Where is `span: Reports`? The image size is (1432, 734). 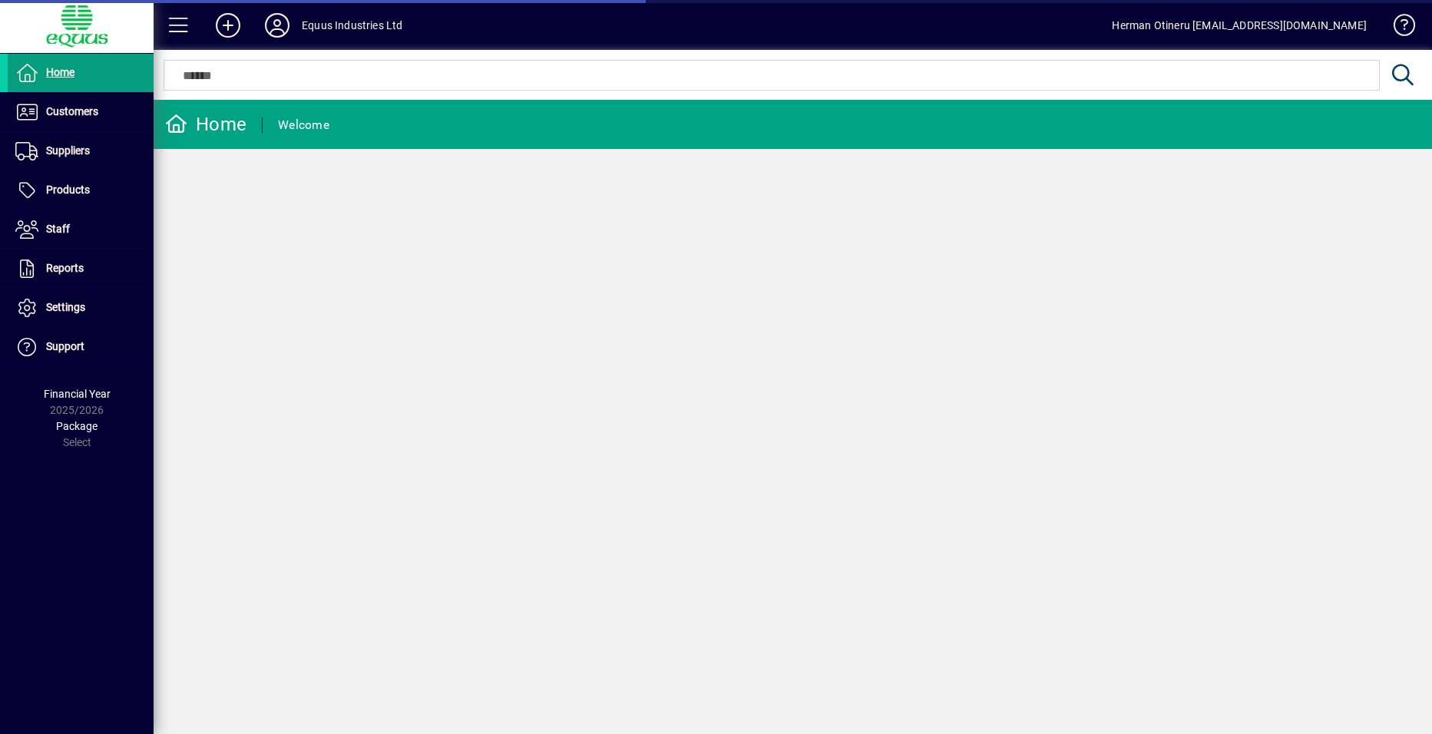 span: Reports is located at coordinates (64, 268).